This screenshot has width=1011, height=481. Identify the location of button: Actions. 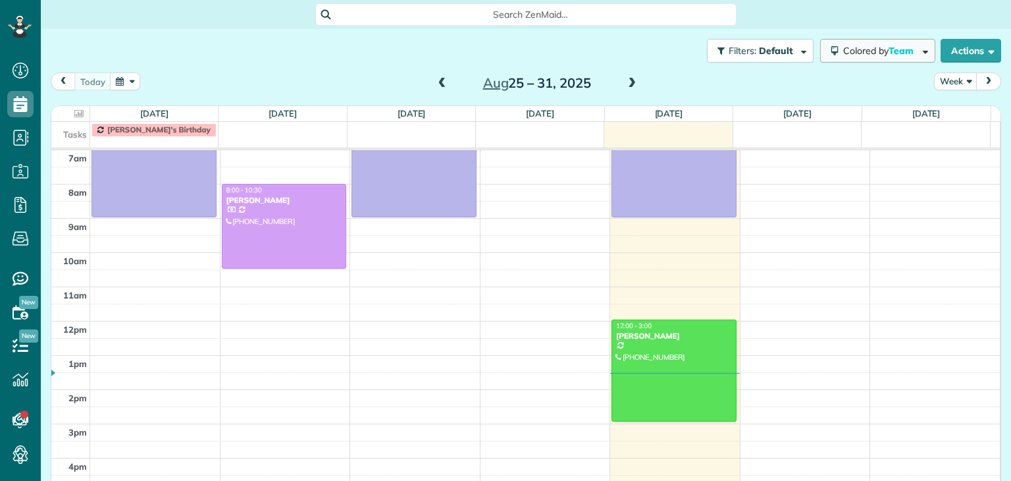
(971, 51).